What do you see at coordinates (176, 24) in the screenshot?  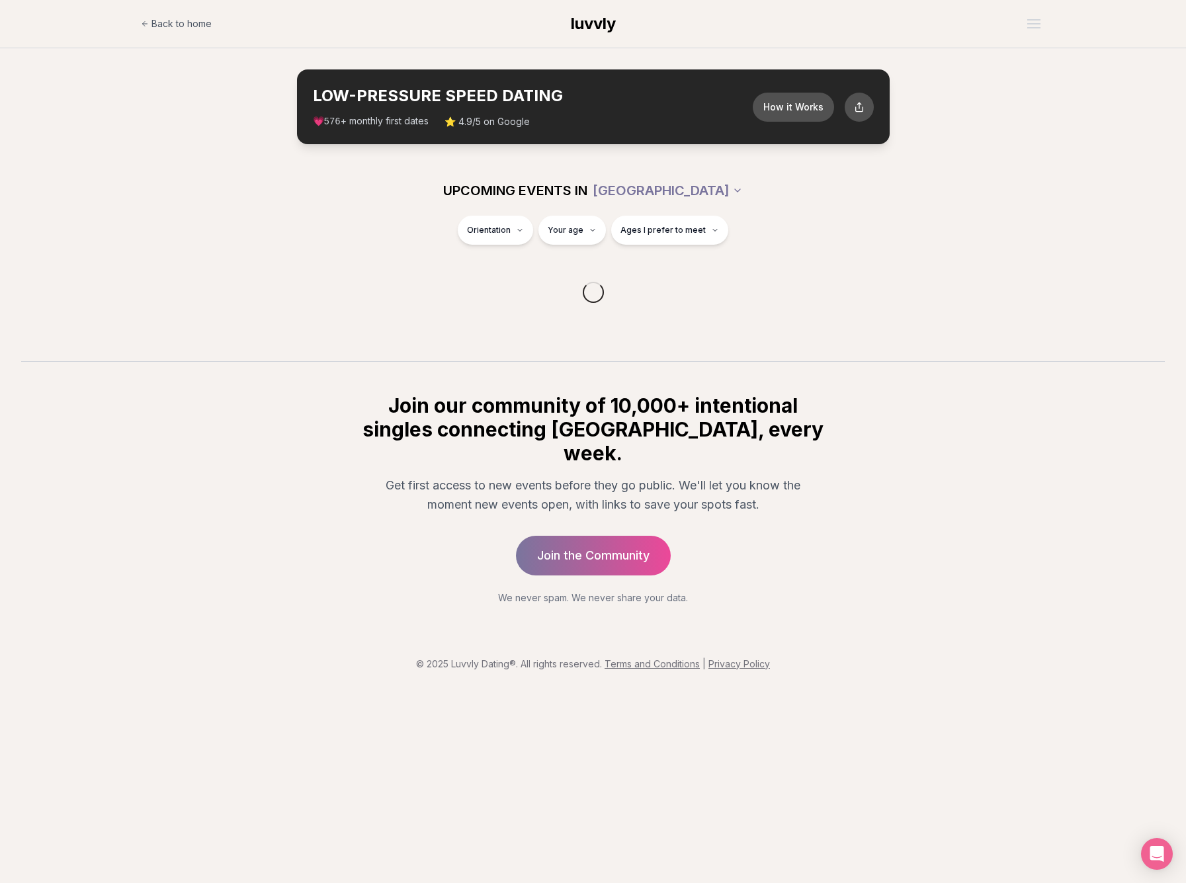 I see `a: Back to home` at bounding box center [176, 24].